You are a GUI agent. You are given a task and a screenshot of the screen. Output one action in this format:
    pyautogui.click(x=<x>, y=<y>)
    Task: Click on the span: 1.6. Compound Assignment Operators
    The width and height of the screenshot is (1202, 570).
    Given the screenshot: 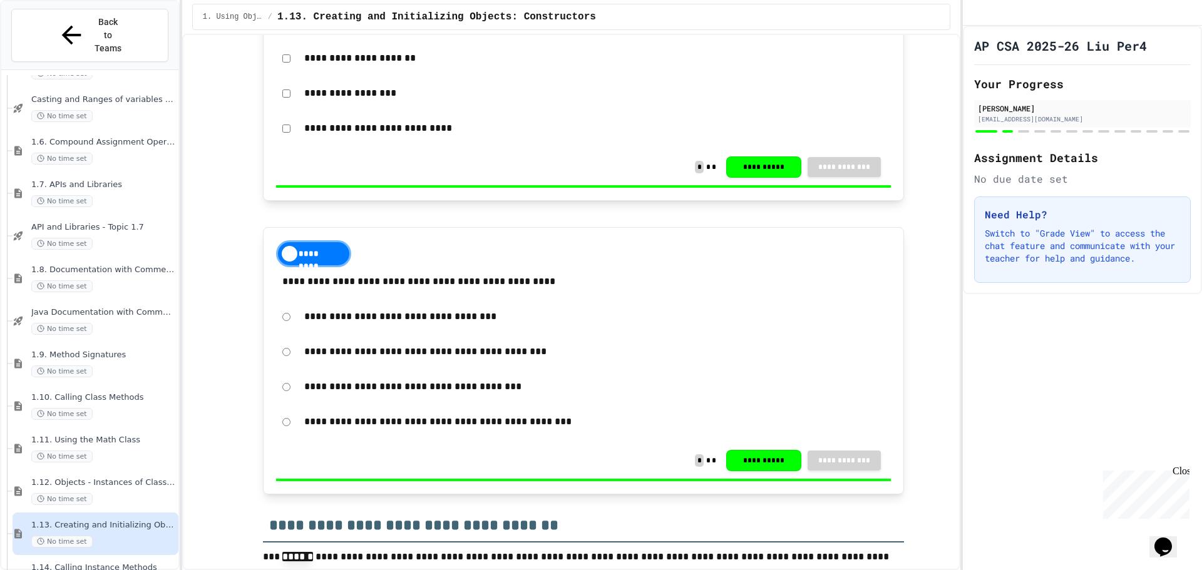 What is the action you would take?
    pyautogui.click(x=103, y=142)
    